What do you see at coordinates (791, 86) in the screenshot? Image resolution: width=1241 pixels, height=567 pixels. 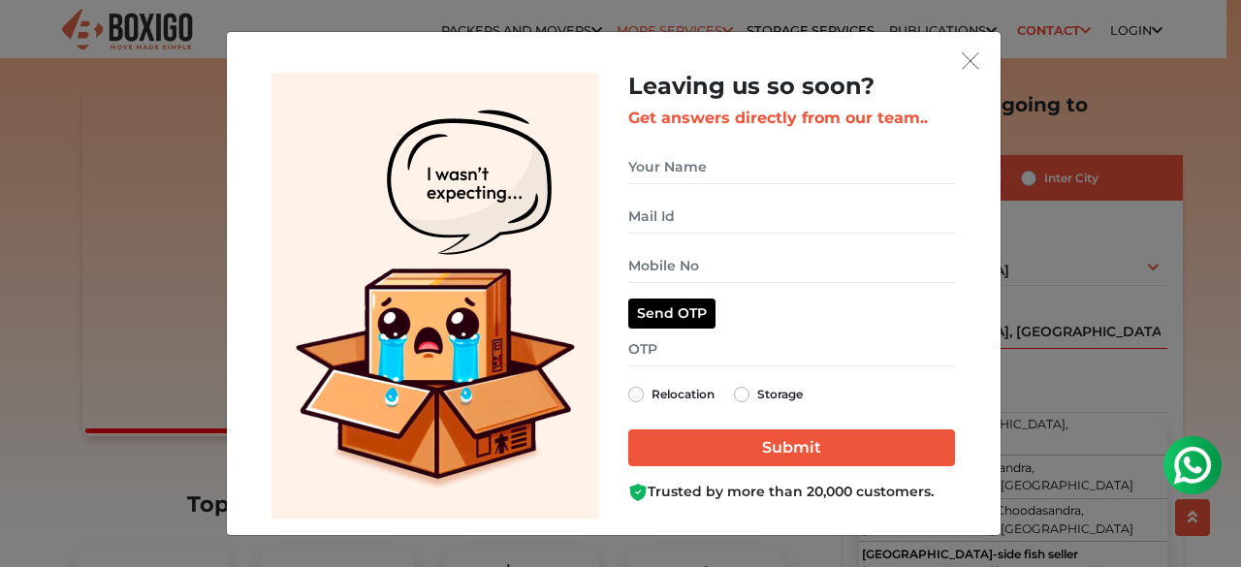 I see `h2: Leaving us so soon?` at bounding box center [791, 86].